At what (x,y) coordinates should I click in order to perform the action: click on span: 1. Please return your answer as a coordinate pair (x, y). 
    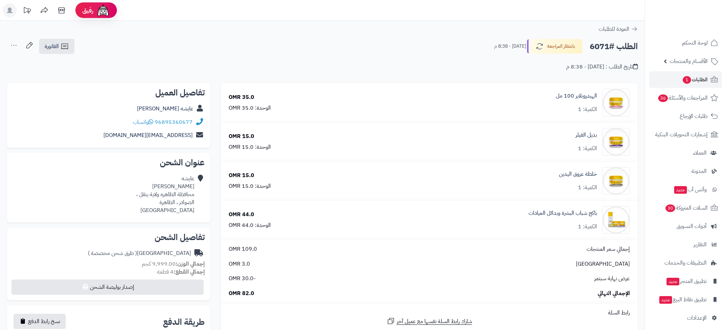
    Looking at the image, I should click on (687, 80).